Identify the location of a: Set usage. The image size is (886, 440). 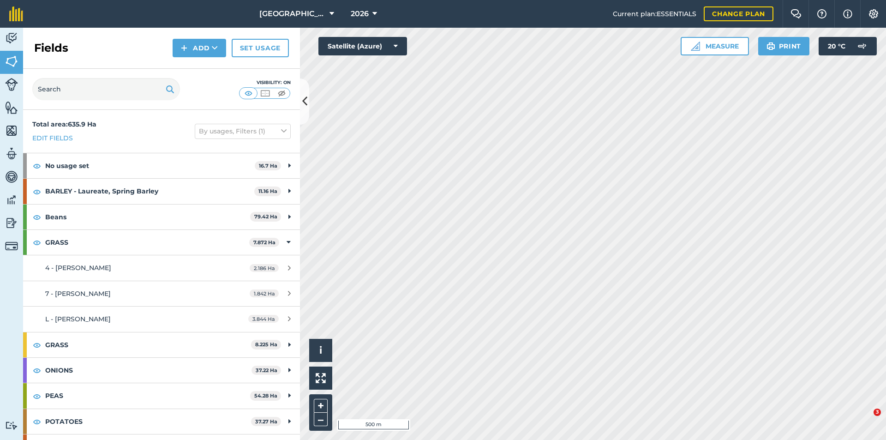
(260, 48).